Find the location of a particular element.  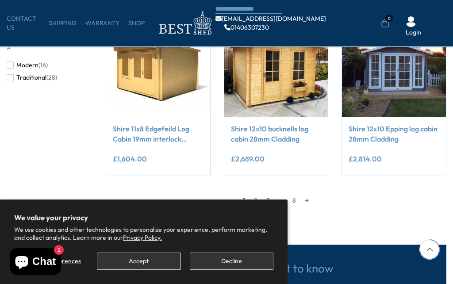

ins: £1,604.00 is located at coordinates (130, 159).